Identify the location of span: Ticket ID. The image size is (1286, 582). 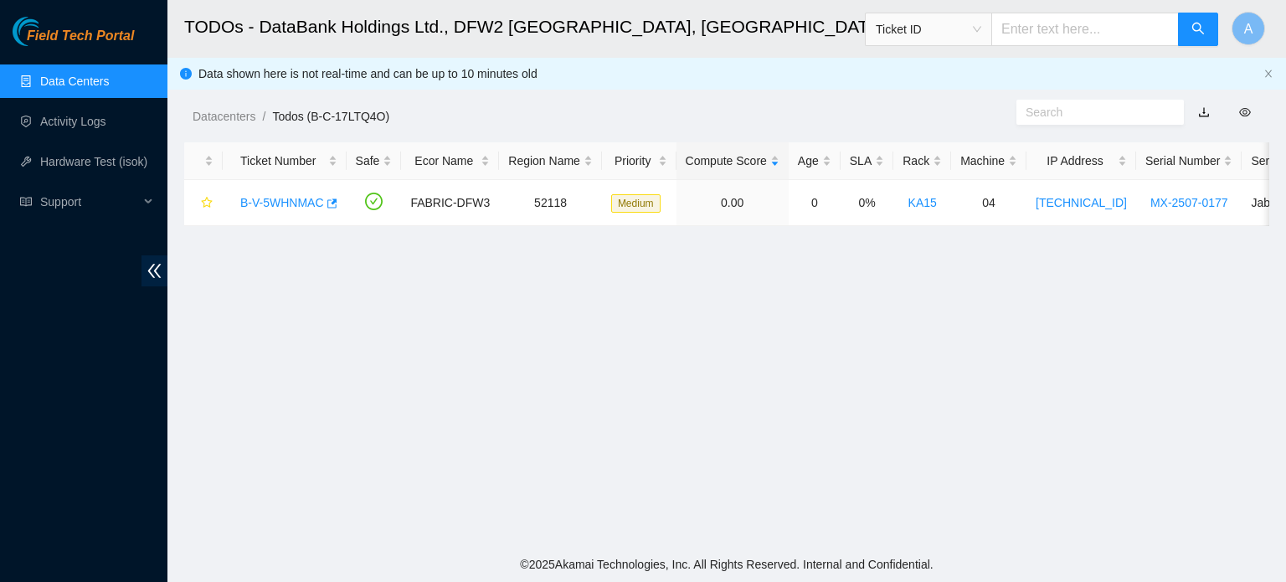
(929, 29).